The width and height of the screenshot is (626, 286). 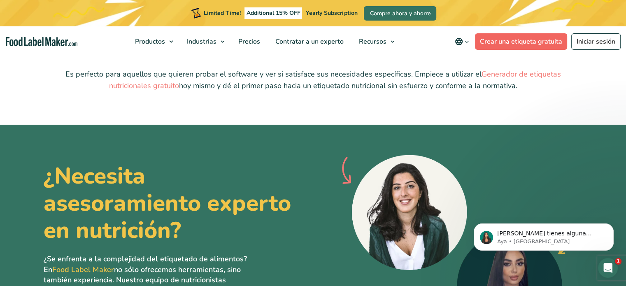 What do you see at coordinates (400, 13) in the screenshot?
I see `a: Compre ahora y ahorre` at bounding box center [400, 13].